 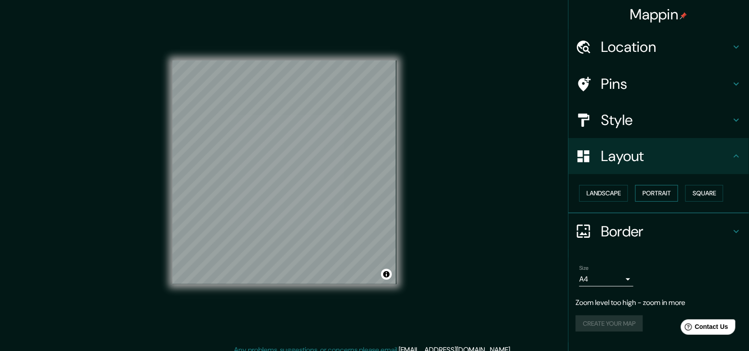 What do you see at coordinates (666, 231) in the screenshot?
I see `h4: Border` at bounding box center [666, 231].